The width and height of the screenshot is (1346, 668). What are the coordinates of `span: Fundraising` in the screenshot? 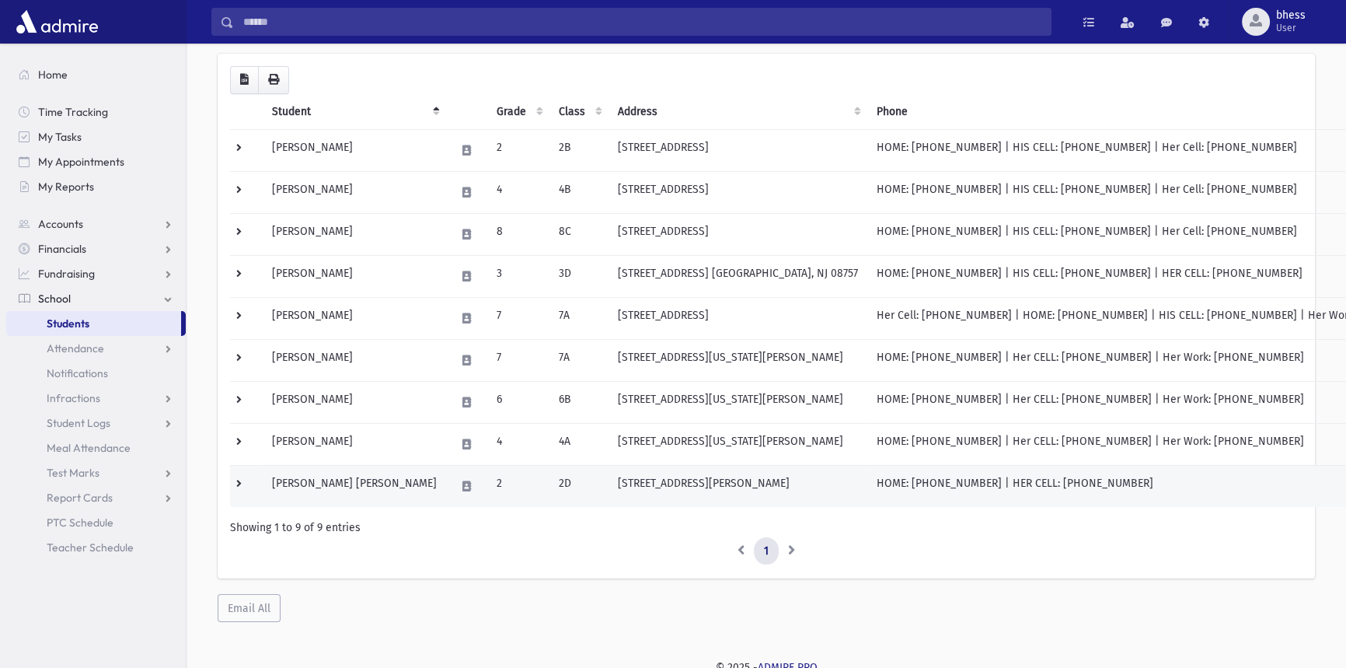 It's located at (66, 274).